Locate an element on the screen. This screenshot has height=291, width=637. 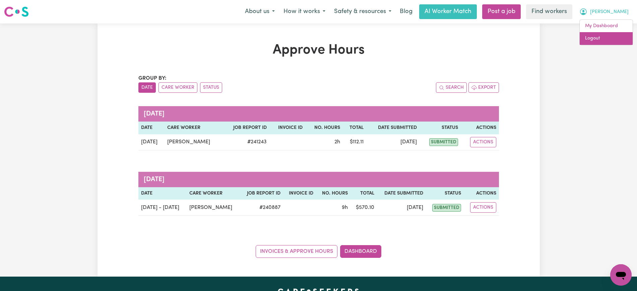
img: Careseekers logo is located at coordinates (16, 12).